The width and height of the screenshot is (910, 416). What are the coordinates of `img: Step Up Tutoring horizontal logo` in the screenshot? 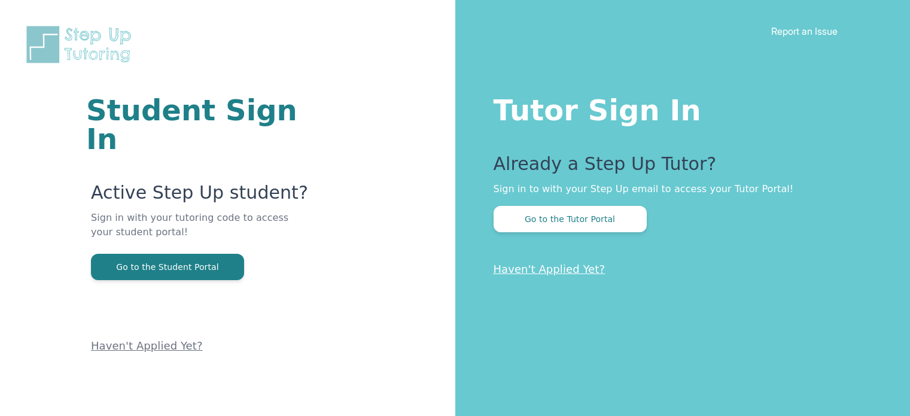 It's located at (81, 44).